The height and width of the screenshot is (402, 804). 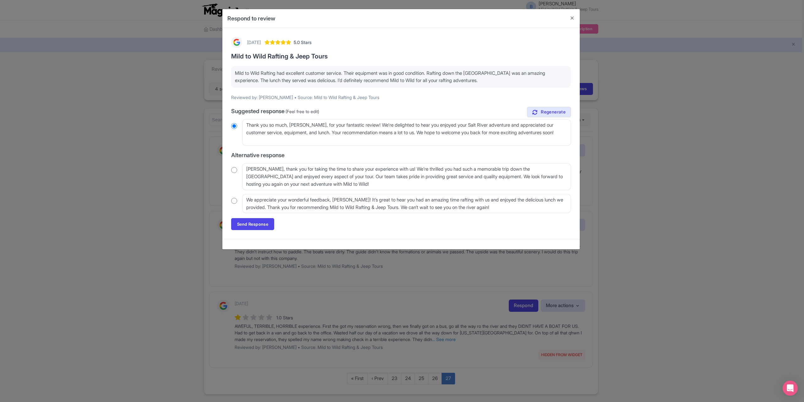 I want to click on div: Open Intercom Messenger, so click(x=790, y=388).